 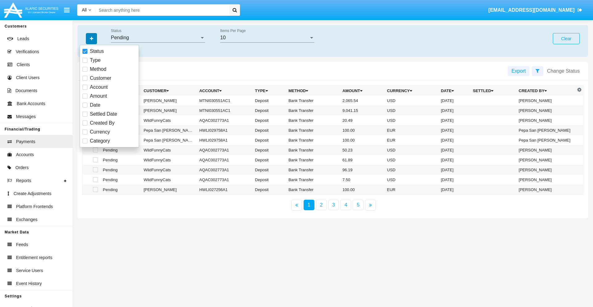 I want to click on span: Reports, so click(x=23, y=180).